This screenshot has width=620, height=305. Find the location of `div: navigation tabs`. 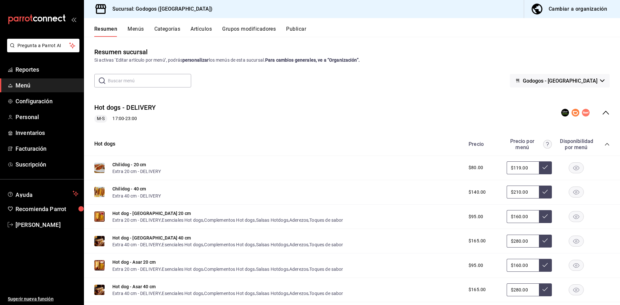

div: navigation tabs is located at coordinates (357, 31).